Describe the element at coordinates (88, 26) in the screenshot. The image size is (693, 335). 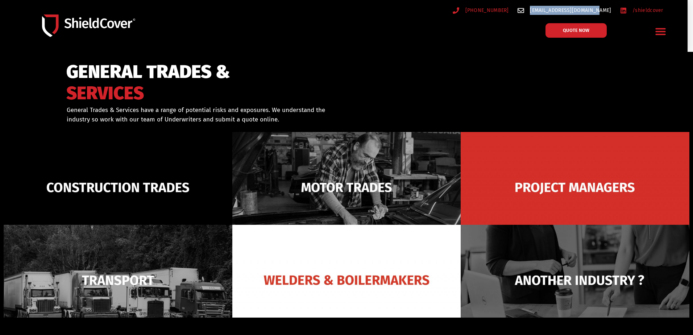
I see `img: Shield-Cover-Underwriting-Australia-logo-full` at that location.